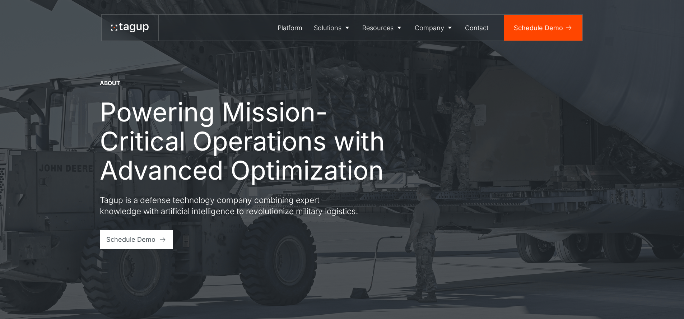  I want to click on a: Resources, so click(383, 28).